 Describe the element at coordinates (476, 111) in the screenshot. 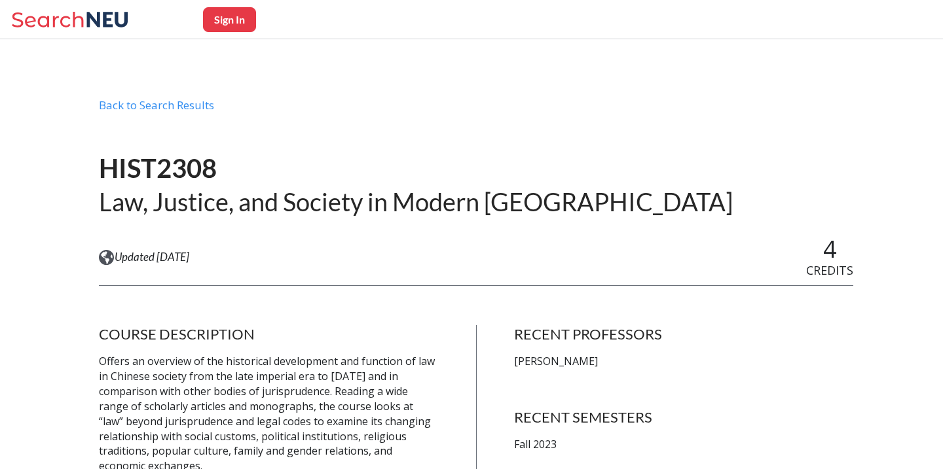

I see `div: Back to Search Results` at that location.